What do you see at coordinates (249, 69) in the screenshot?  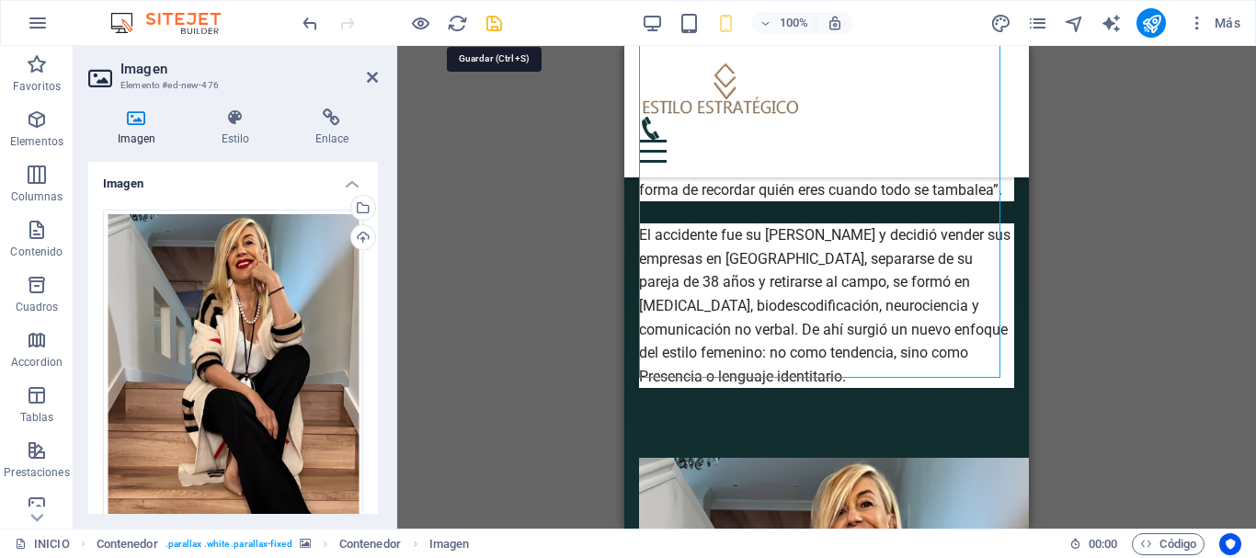 I see `h2: Imagen` at bounding box center [249, 69].